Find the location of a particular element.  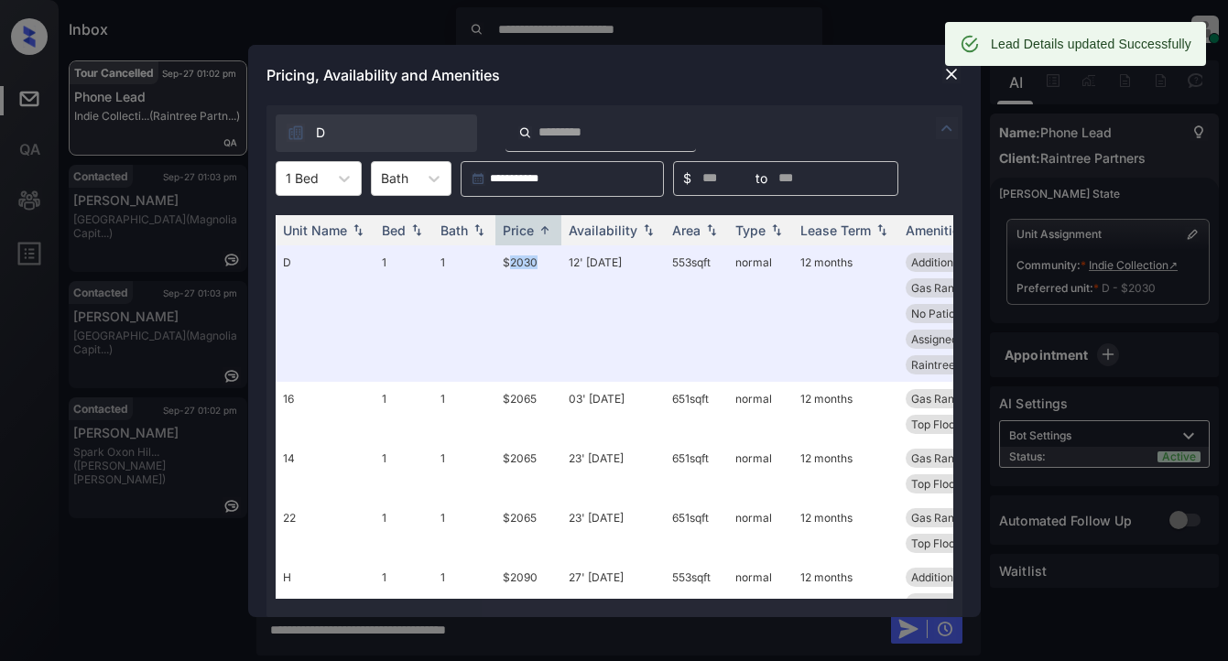

span: D is located at coordinates (320, 133).